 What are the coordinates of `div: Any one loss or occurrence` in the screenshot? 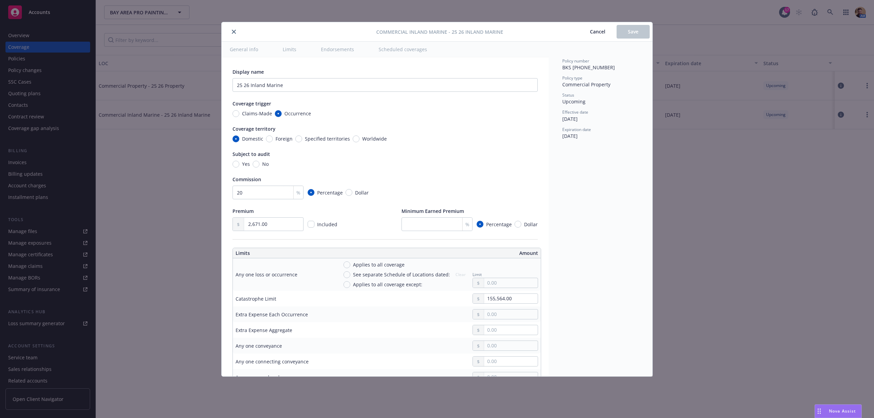 It's located at (266, 275).